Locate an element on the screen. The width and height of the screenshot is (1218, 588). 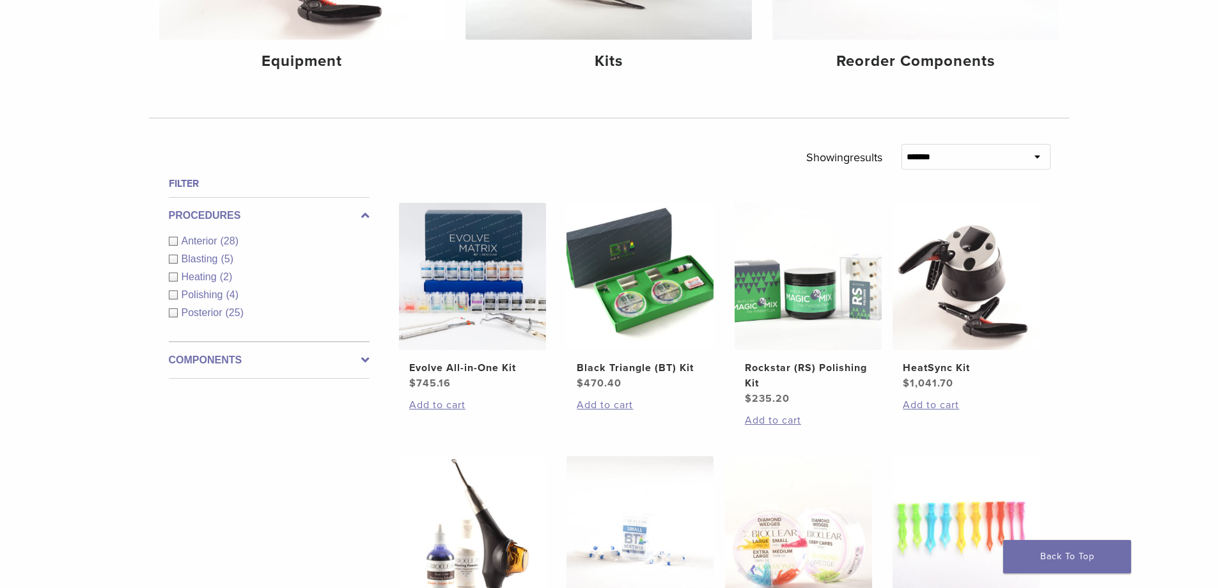
span: (5) is located at coordinates (227, 258).